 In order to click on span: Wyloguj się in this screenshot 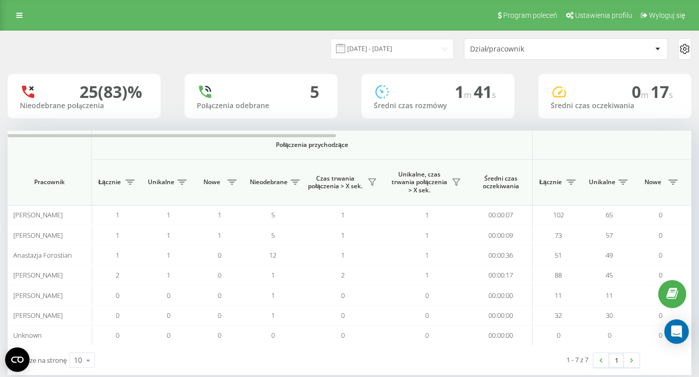, I will do `click(667, 15)`.